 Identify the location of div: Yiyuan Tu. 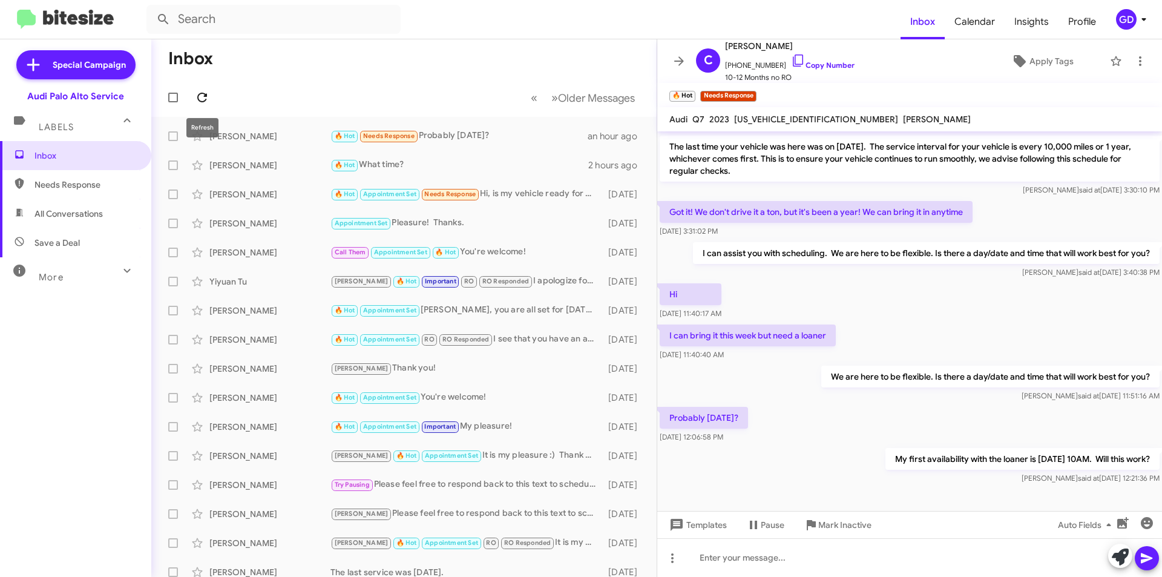
(270, 281).